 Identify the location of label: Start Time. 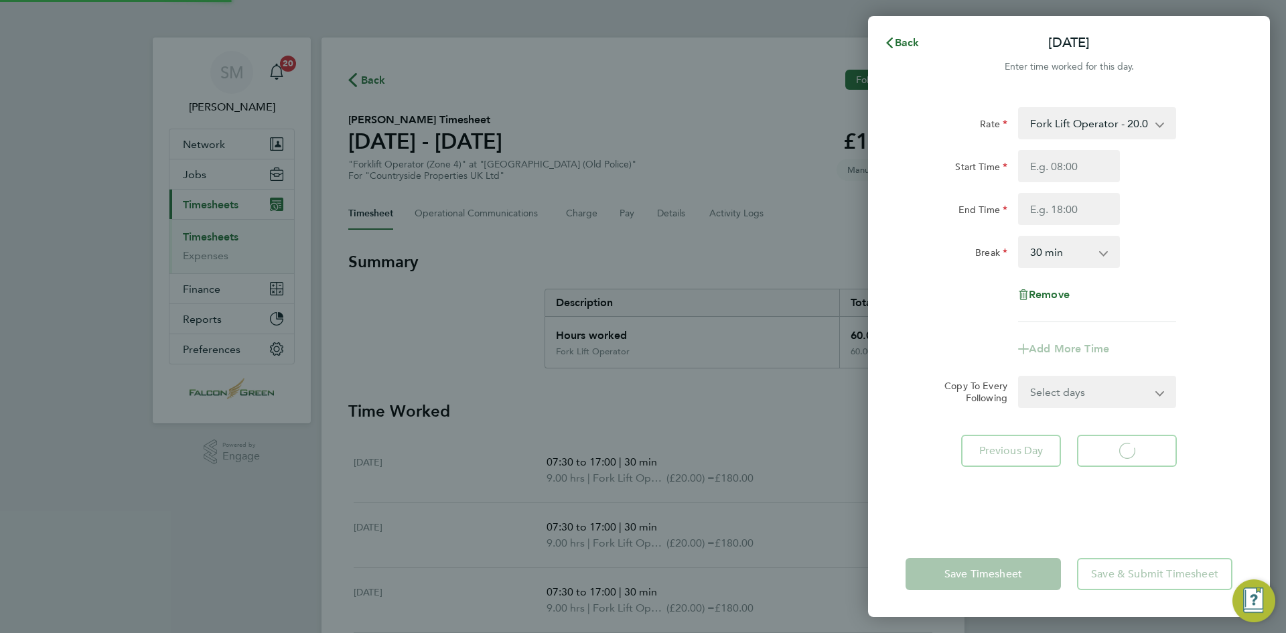
(981, 169).